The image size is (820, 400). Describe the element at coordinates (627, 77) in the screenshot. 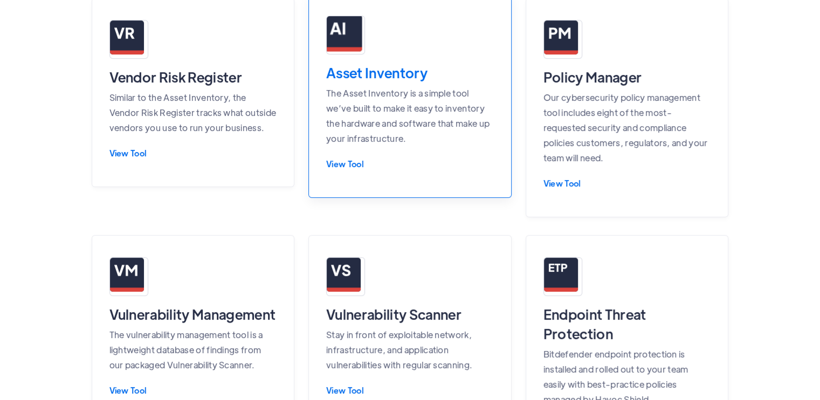

I see `h3: Policy Manager` at that location.